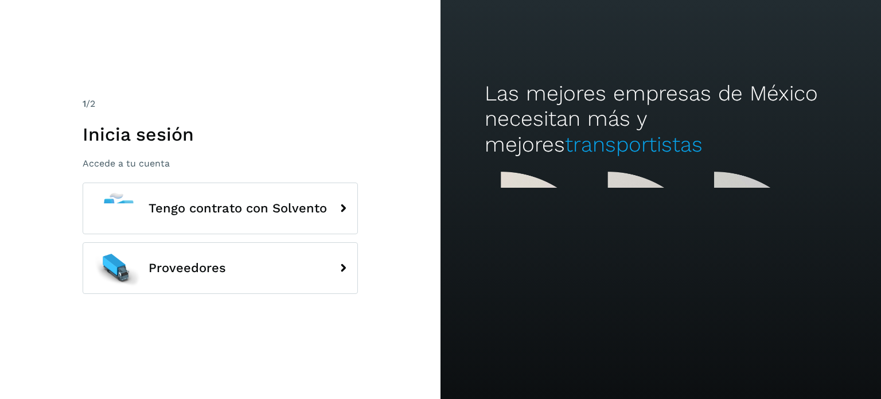 The image size is (881, 399). Describe the element at coordinates (220, 163) in the screenshot. I see `p: Accede a tu cuenta` at that location.